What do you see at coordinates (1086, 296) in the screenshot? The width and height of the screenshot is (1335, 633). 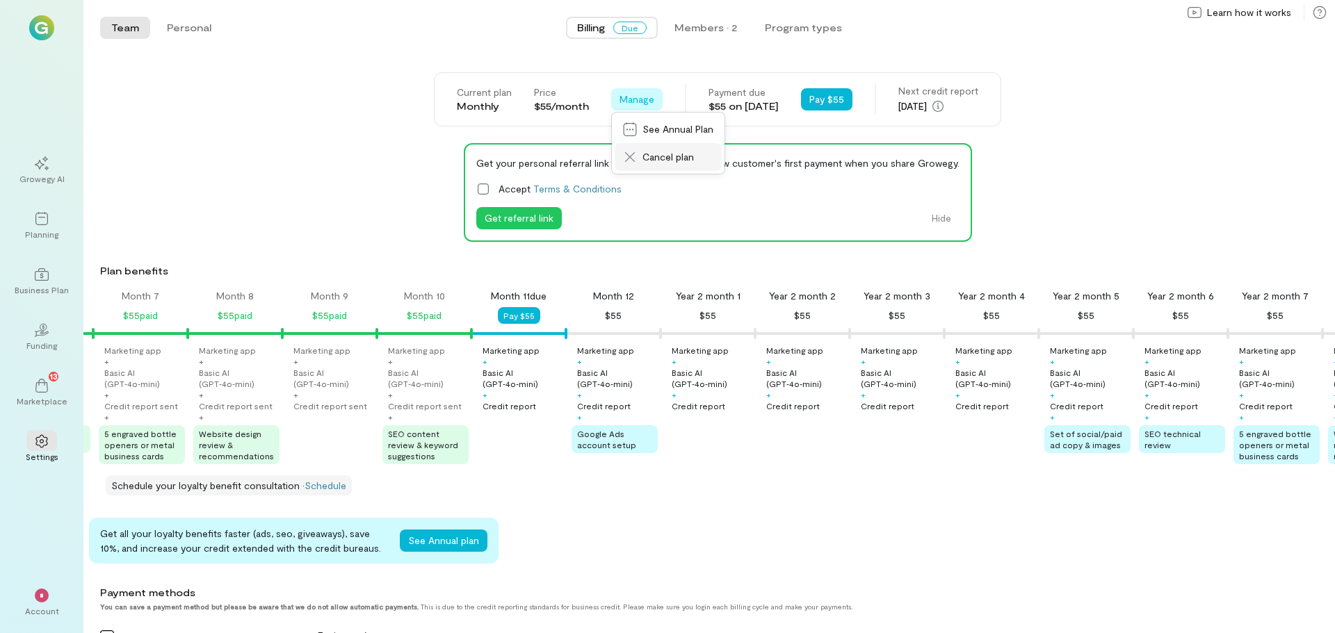 I see `div: Year 2 month 5` at bounding box center [1086, 296].